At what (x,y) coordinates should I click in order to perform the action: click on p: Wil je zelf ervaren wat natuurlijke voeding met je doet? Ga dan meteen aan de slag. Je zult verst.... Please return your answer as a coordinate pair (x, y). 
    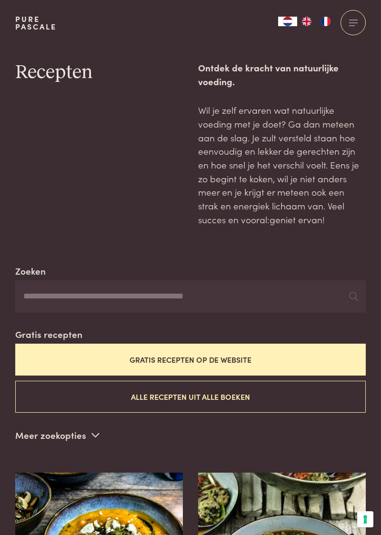
    Looking at the image, I should click on (282, 165).